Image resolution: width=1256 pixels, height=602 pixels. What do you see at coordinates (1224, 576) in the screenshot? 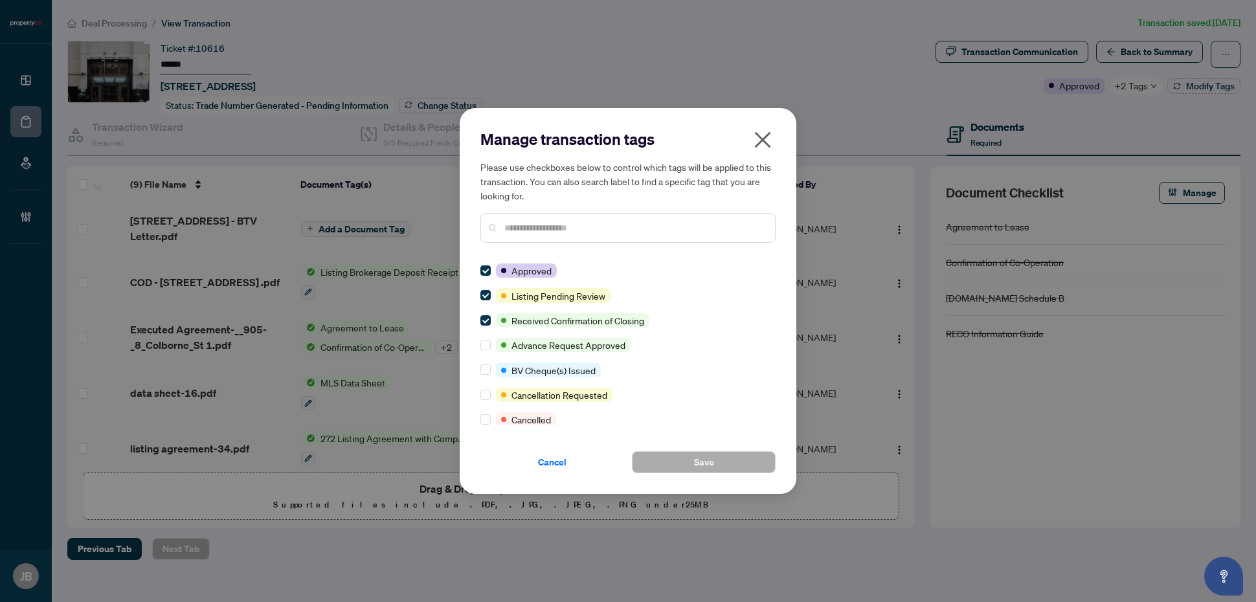
I see `button: Open asap` at bounding box center [1224, 576].